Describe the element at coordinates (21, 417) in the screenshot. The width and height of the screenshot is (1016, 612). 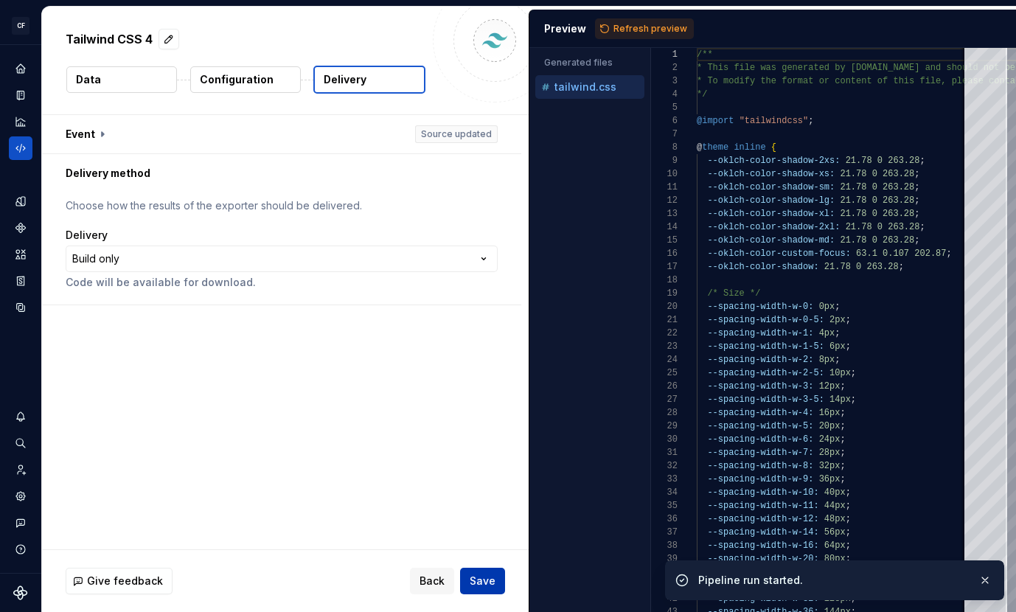
I see `div: Notifications` at that location.